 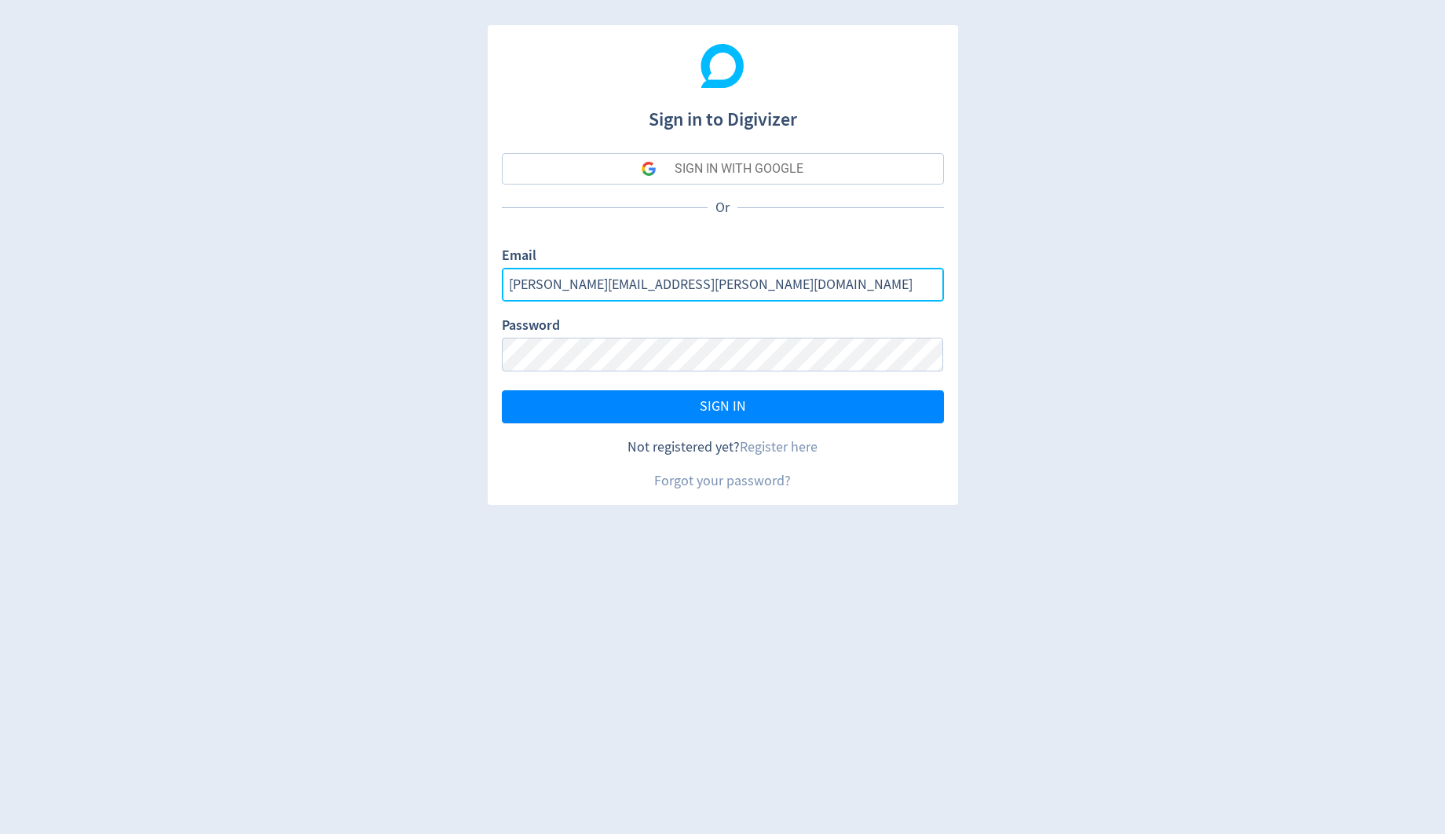 I want to click on label: Password, so click(x=531, y=327).